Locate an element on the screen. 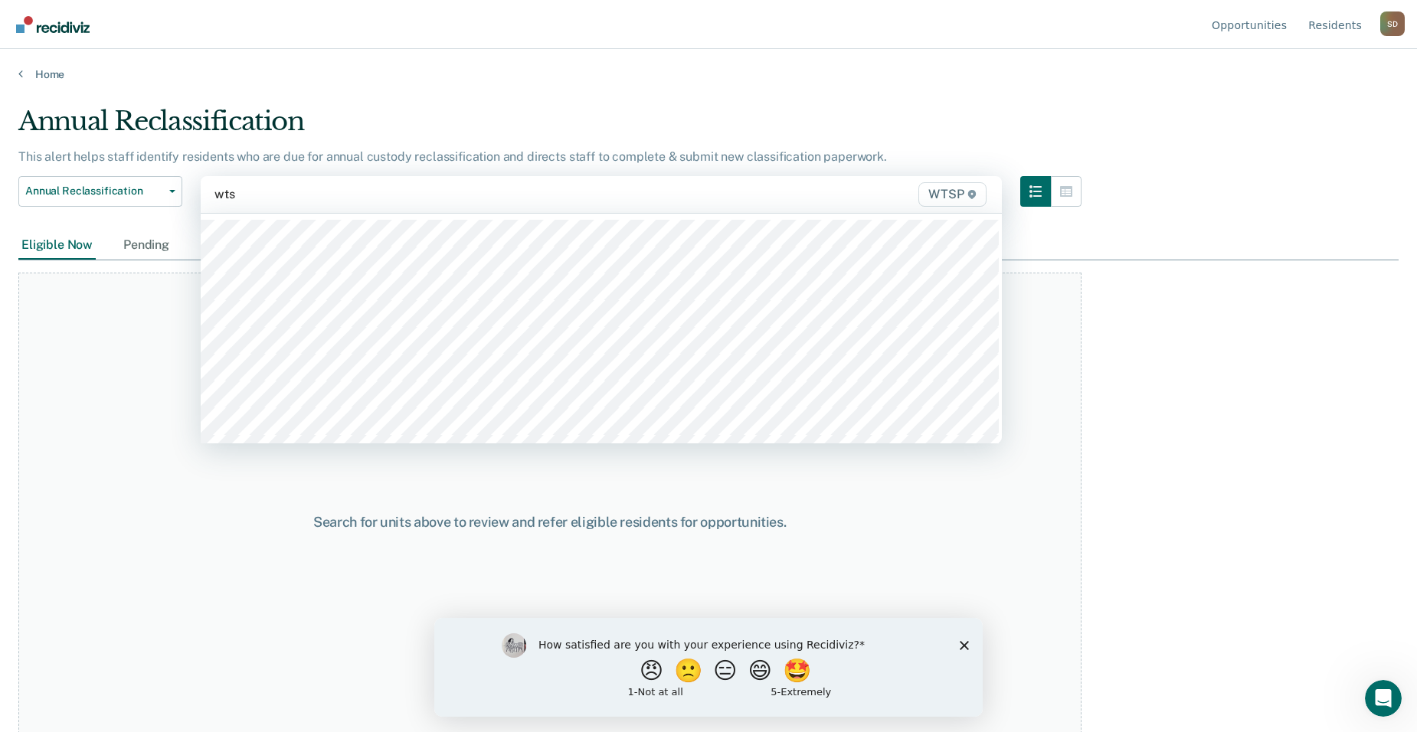 The width and height of the screenshot is (1417, 732). div: Annual Reclassification is located at coordinates (550, 127).